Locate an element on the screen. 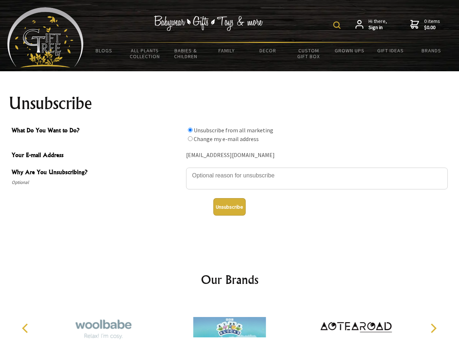 The height and width of the screenshot is (349, 459). label: Unsubscribe from all marketing is located at coordinates (233, 130).